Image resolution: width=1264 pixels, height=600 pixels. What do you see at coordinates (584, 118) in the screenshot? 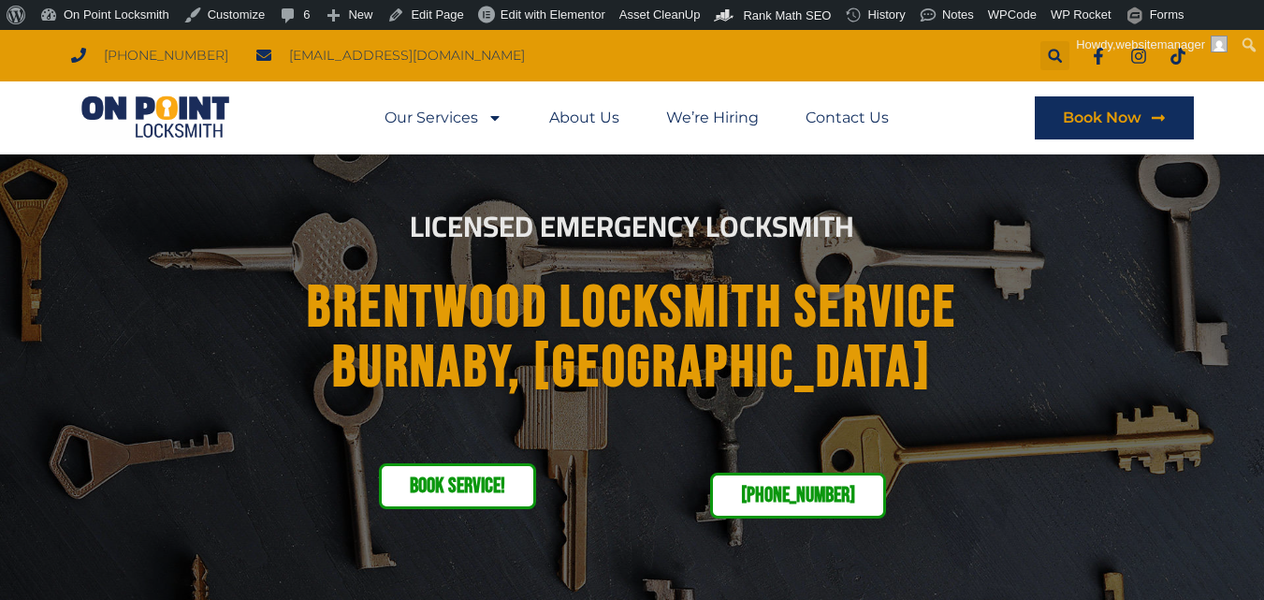
I see `a: About Us` at bounding box center [584, 118].